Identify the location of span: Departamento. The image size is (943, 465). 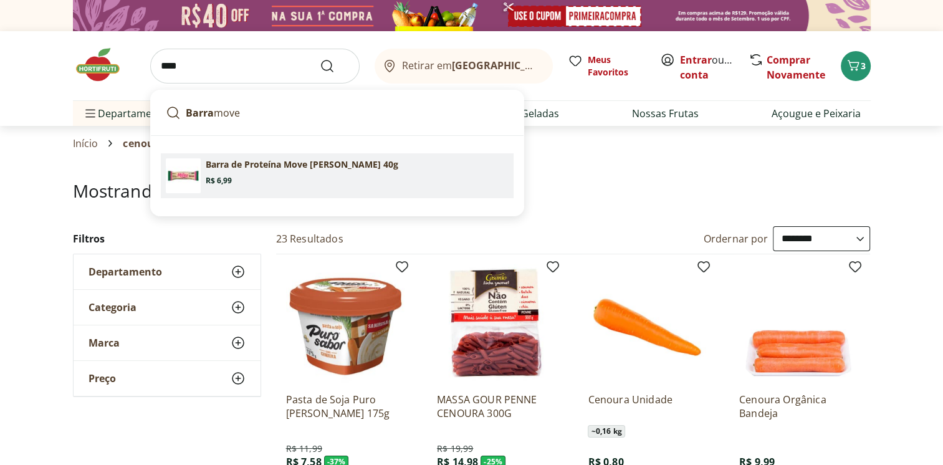
(125, 272).